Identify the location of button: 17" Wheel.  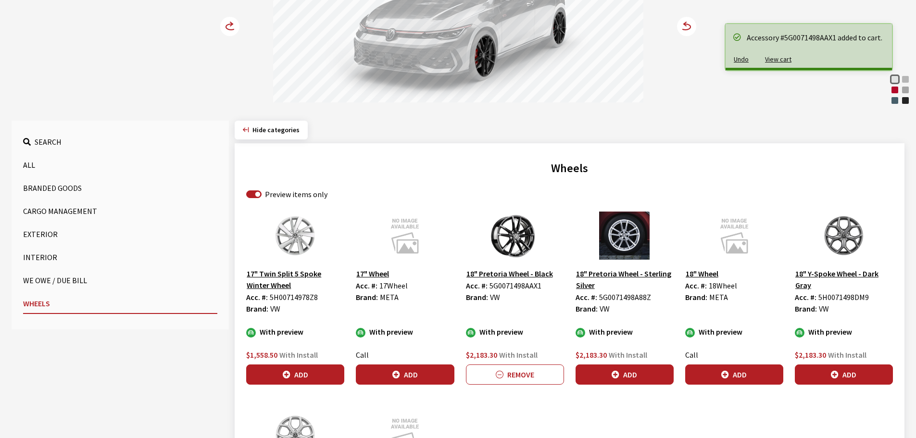
(373, 274).